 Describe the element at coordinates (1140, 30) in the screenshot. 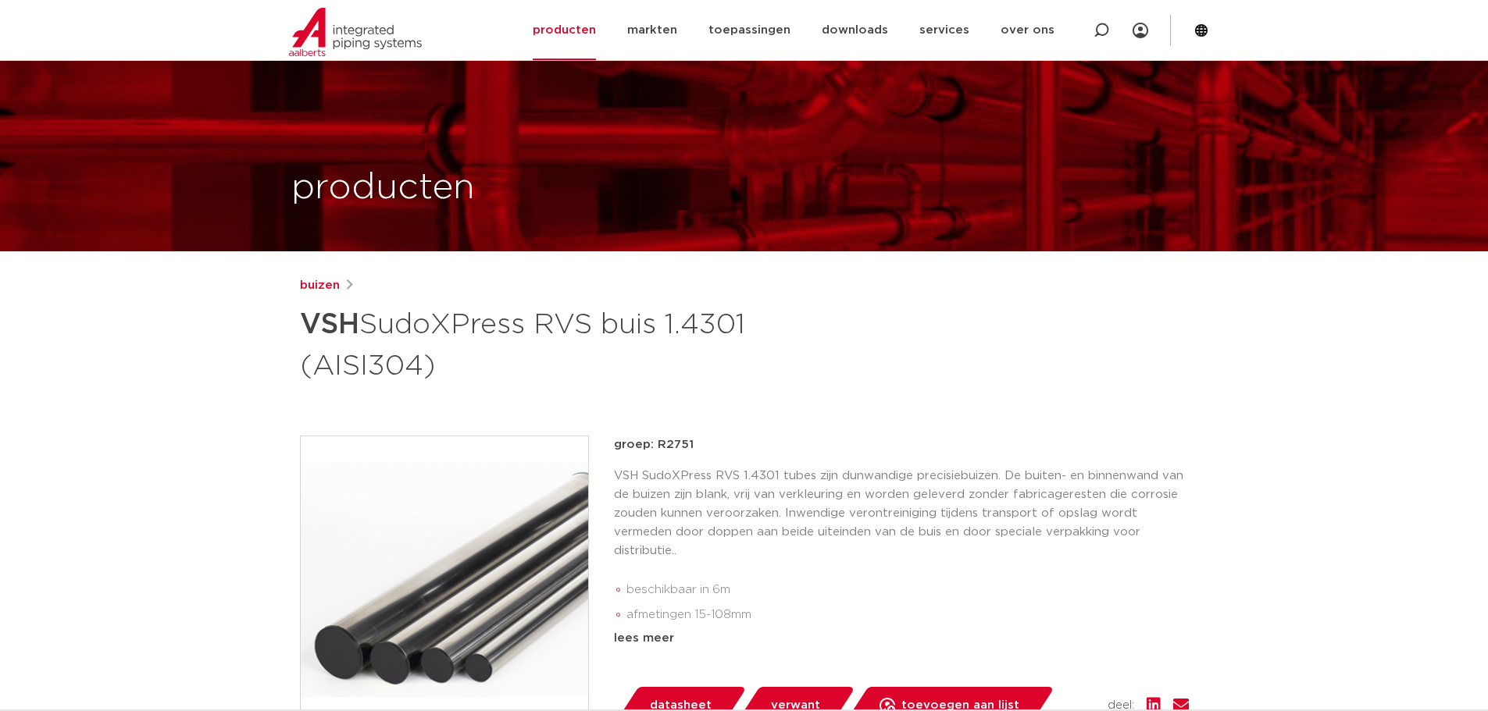

I see `div: my IPS` at that location.